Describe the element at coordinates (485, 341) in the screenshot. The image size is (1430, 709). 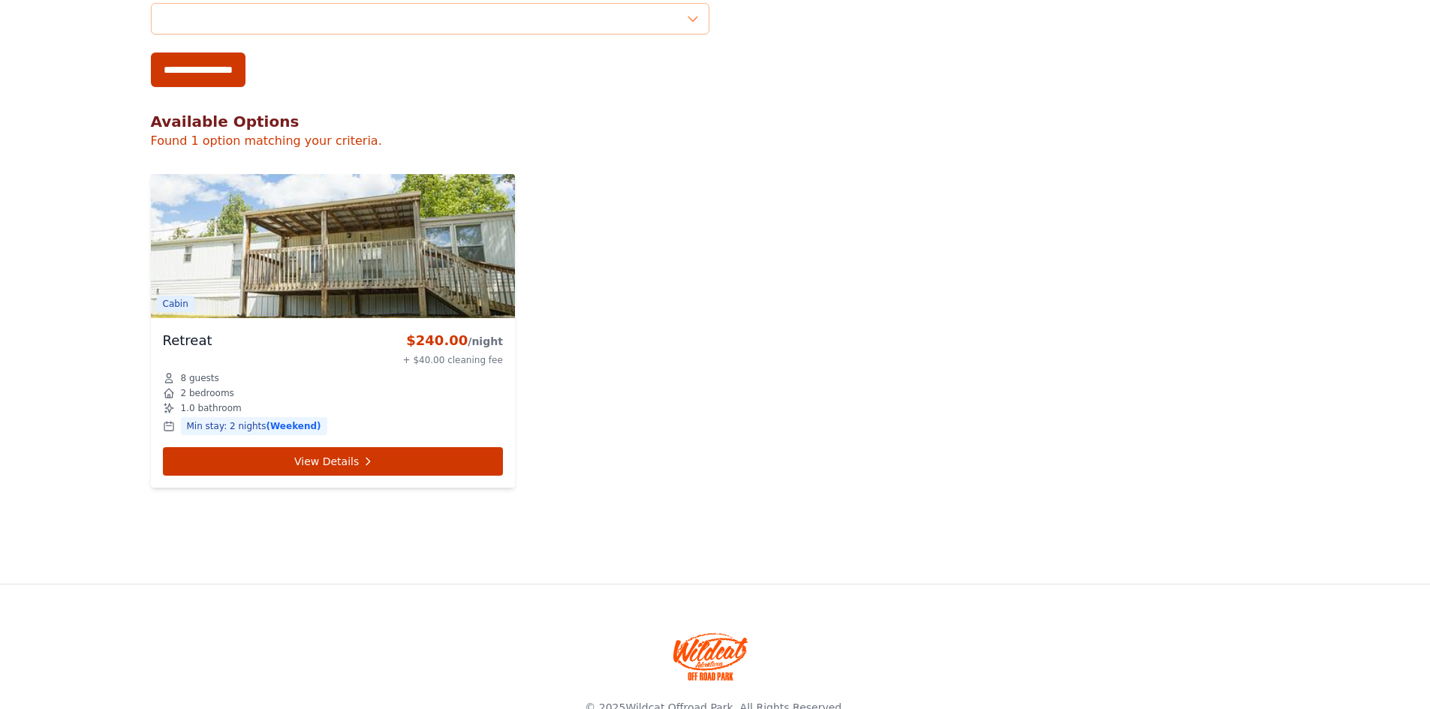
I see `span: /night` at that location.